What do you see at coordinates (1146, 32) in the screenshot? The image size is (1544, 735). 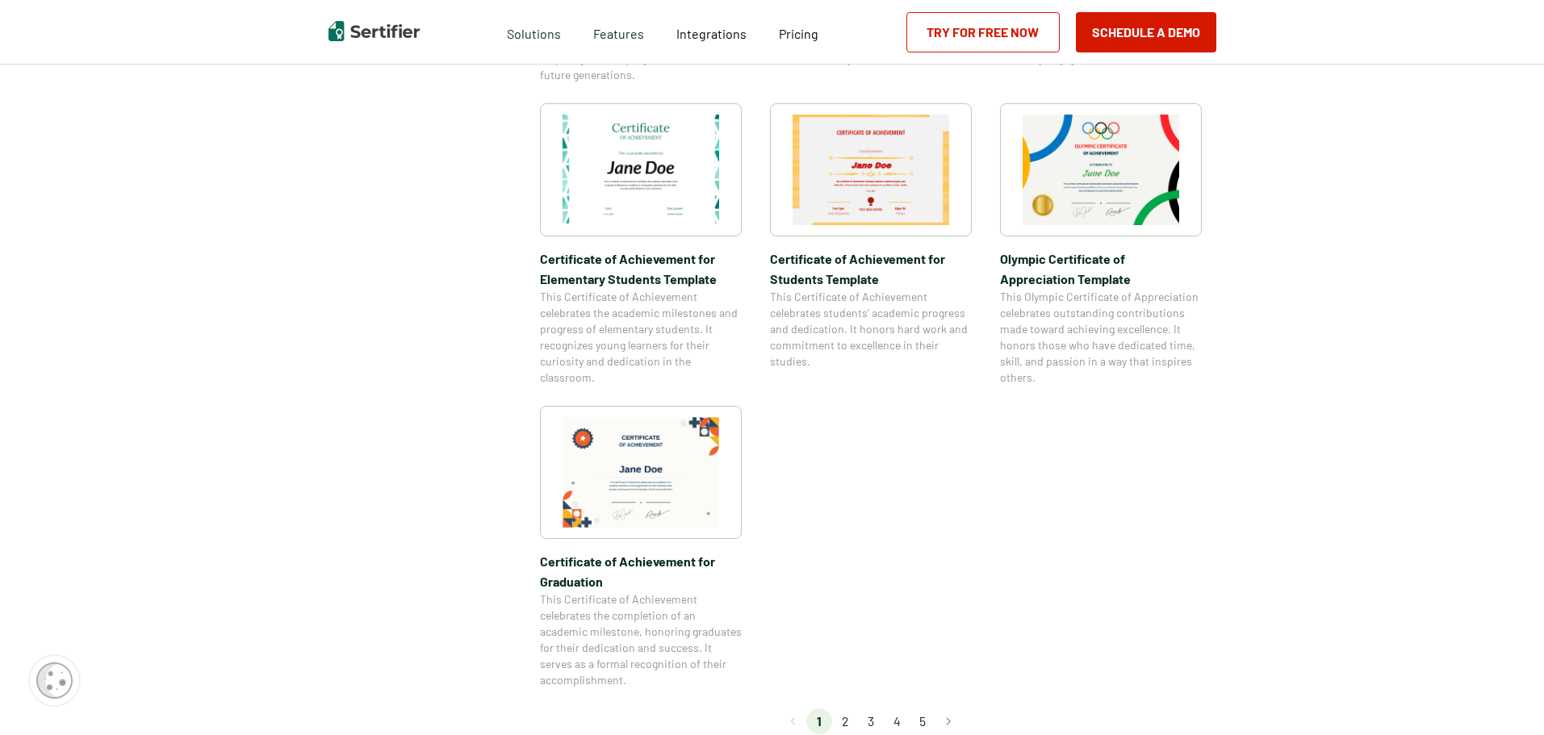 I see `button: Schedule a Demo` at bounding box center [1146, 32].